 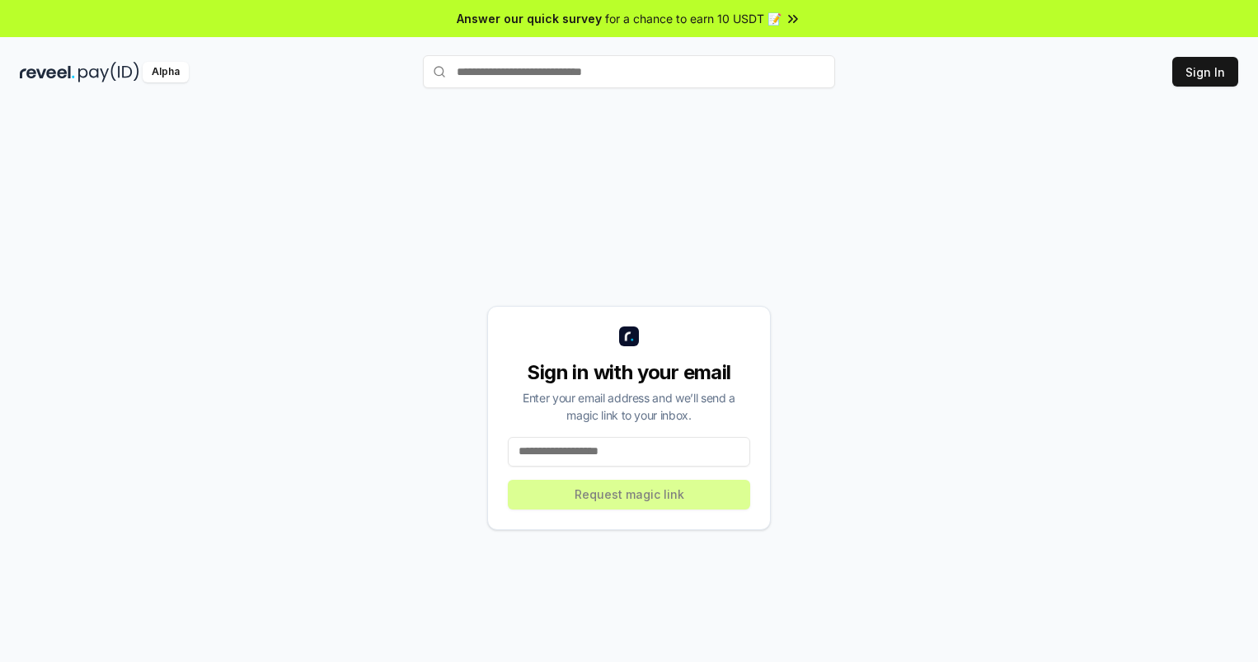 I want to click on button: Sign In, so click(x=1206, y=72).